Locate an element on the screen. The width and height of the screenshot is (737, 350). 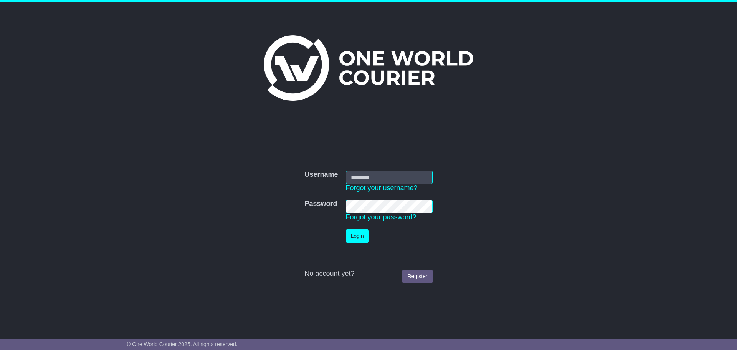
a: Register is located at coordinates (417, 276).